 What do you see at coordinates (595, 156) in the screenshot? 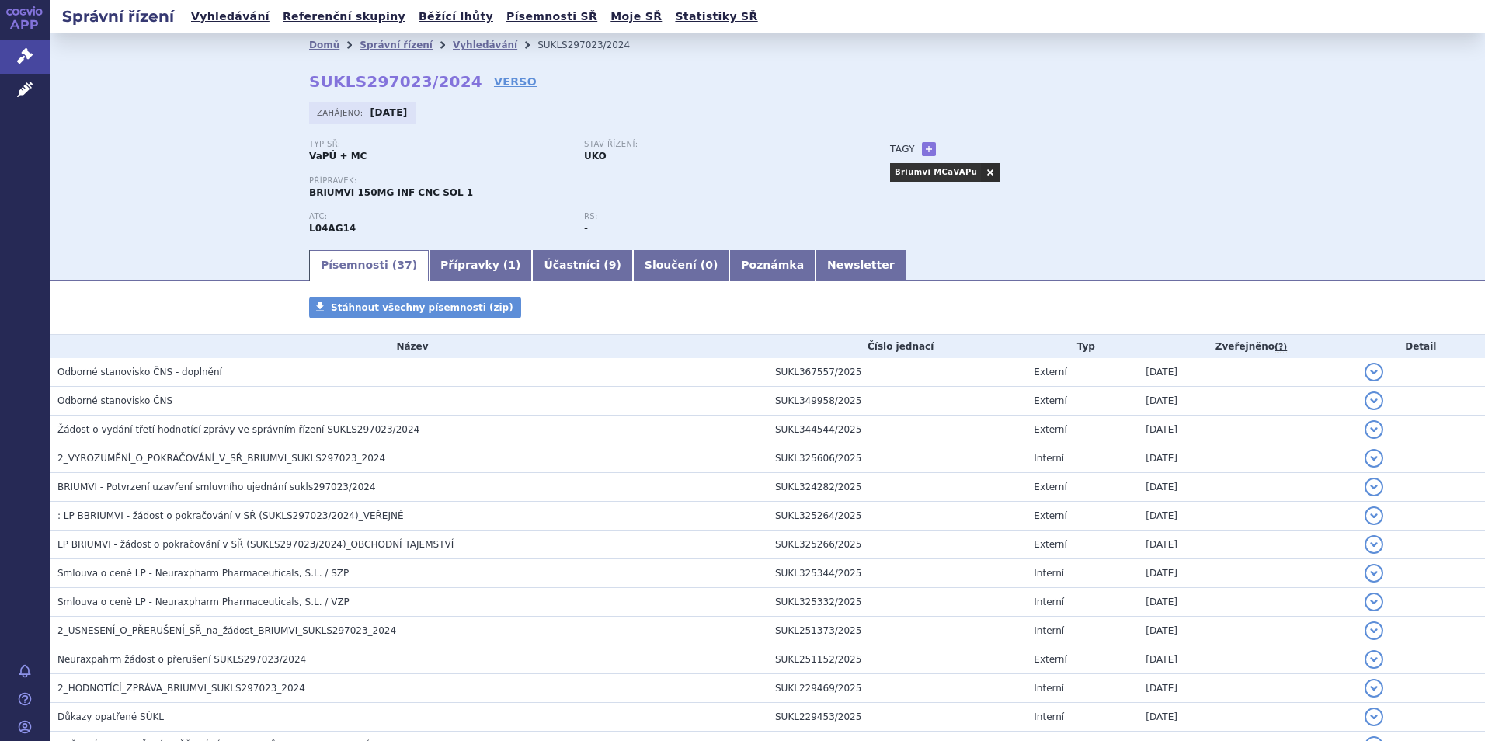
I see `strong: UKO` at bounding box center [595, 156].